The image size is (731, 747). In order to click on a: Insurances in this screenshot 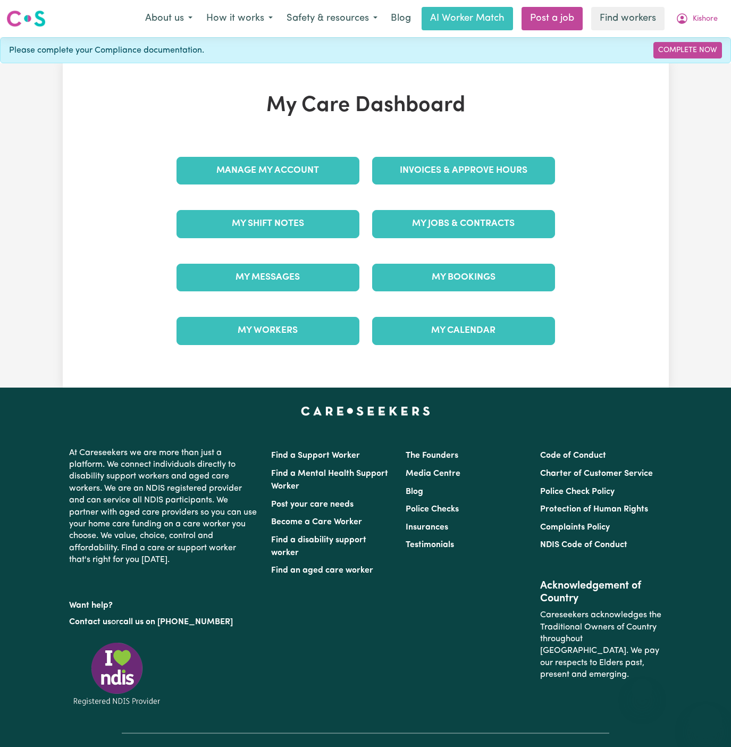, I will do `click(427, 527)`.